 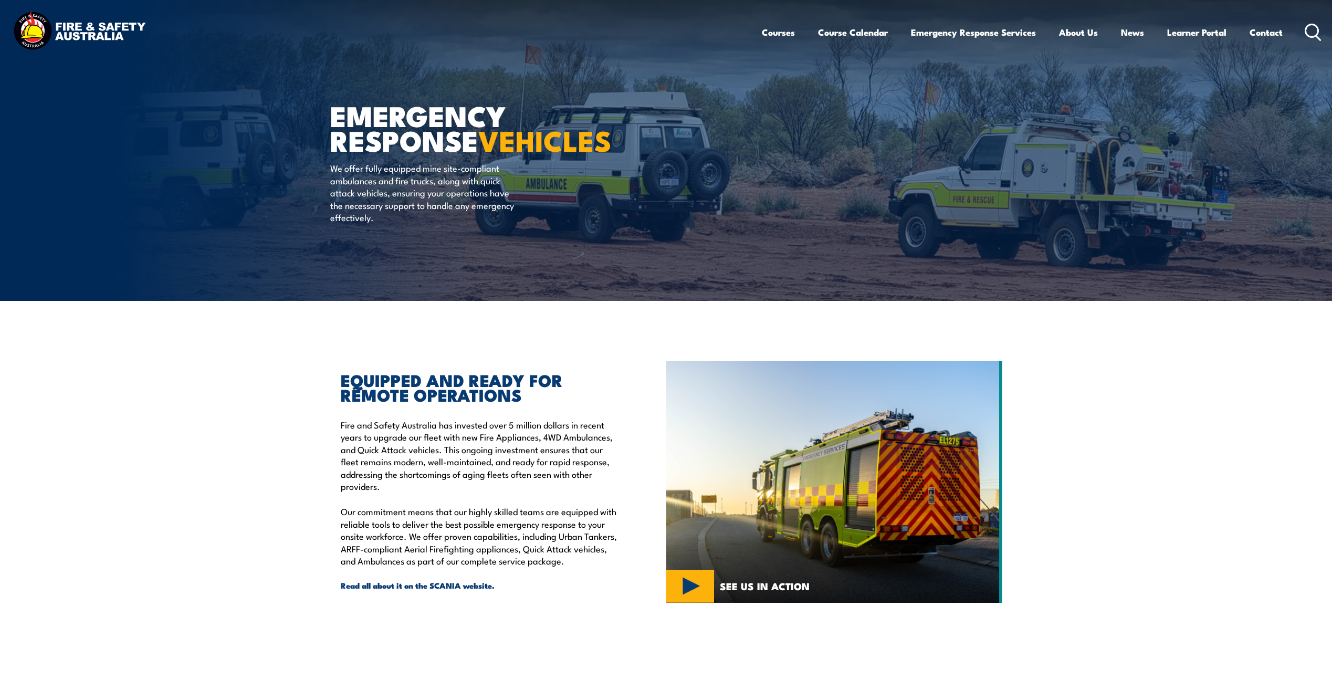 I want to click on strong: VEHICLES, so click(x=545, y=139).